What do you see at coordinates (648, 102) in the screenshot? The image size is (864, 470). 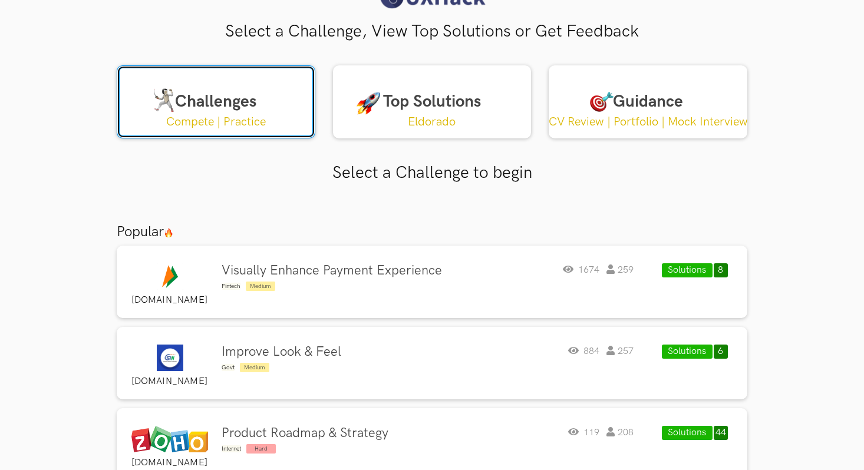 I see `a: Guidance` at bounding box center [648, 102].